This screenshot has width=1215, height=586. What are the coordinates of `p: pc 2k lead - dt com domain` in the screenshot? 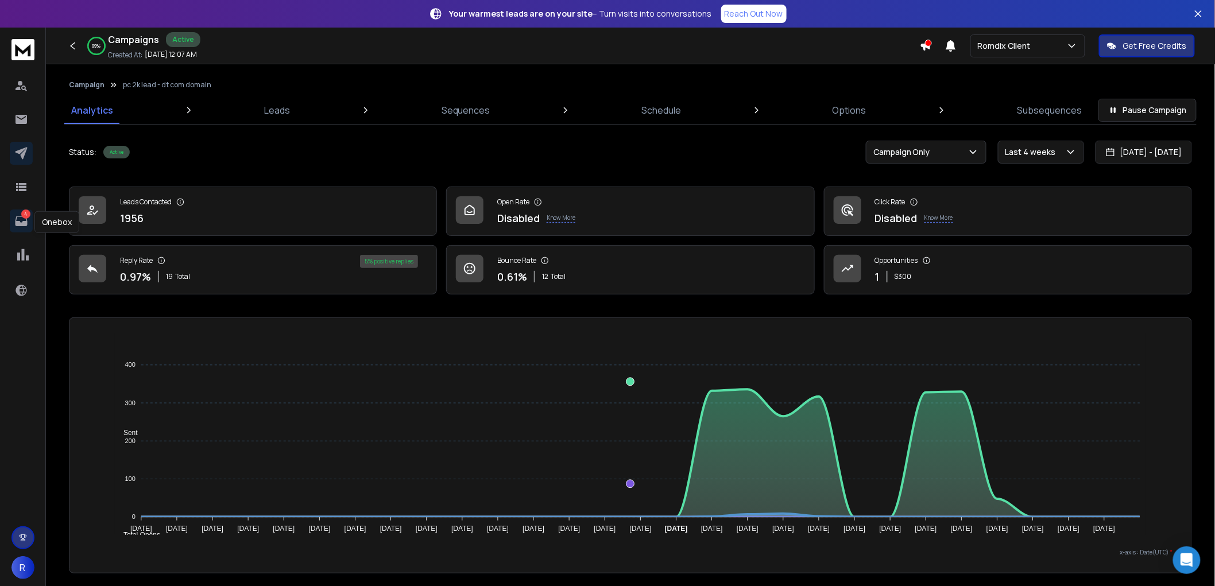 It's located at (167, 85).